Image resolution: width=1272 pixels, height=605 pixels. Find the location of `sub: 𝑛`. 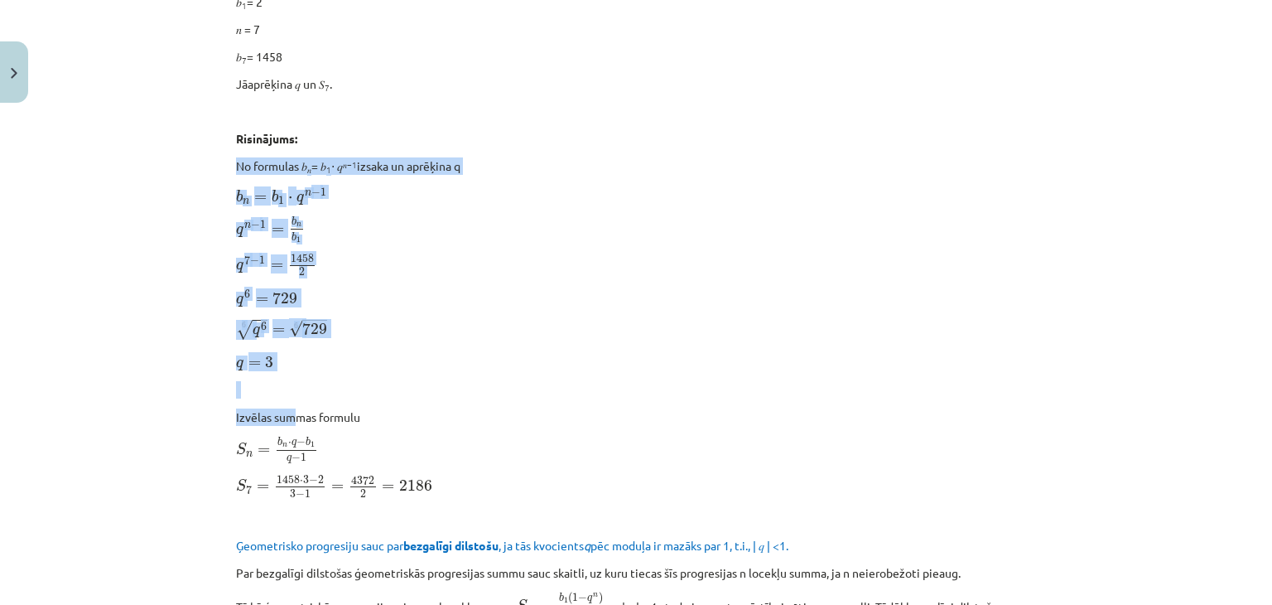

sub: 𝑛 is located at coordinates (309, 169).